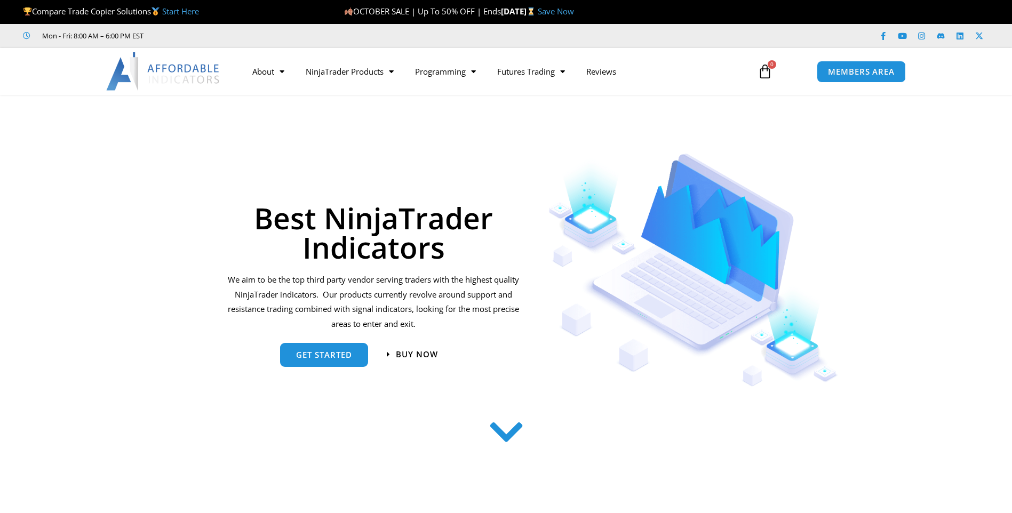  I want to click on span: 0, so click(772, 65).